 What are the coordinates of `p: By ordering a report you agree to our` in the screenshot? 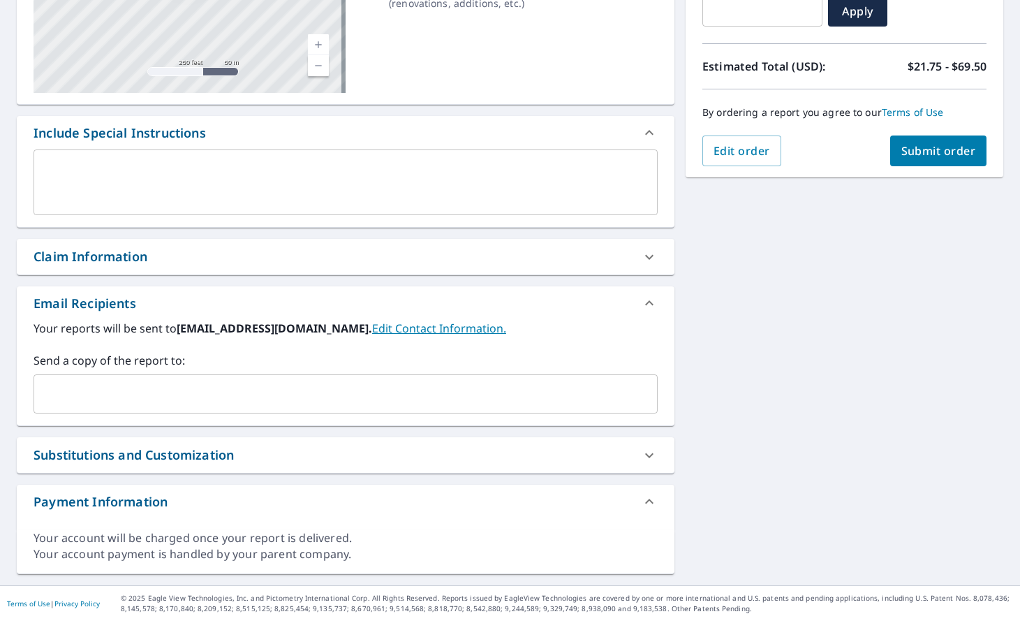 It's located at (844, 112).